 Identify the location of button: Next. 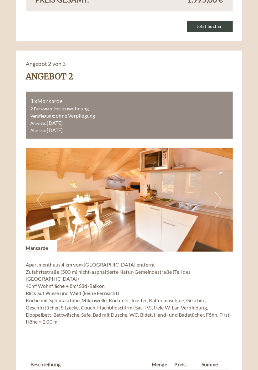
(218, 199).